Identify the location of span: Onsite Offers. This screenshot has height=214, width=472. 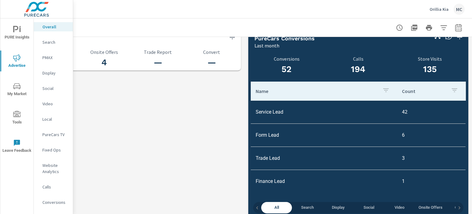
(431, 207).